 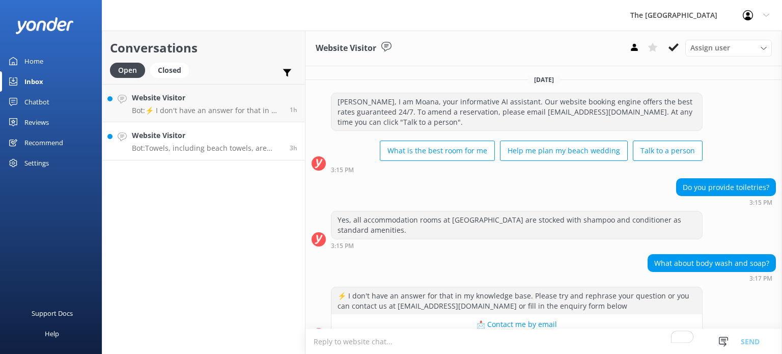 What do you see at coordinates (293, 109) in the screenshot?
I see `span: Sep 01 2025 11:01pm (UTC -10:00) Pacific/Honolulu` at bounding box center [293, 109].